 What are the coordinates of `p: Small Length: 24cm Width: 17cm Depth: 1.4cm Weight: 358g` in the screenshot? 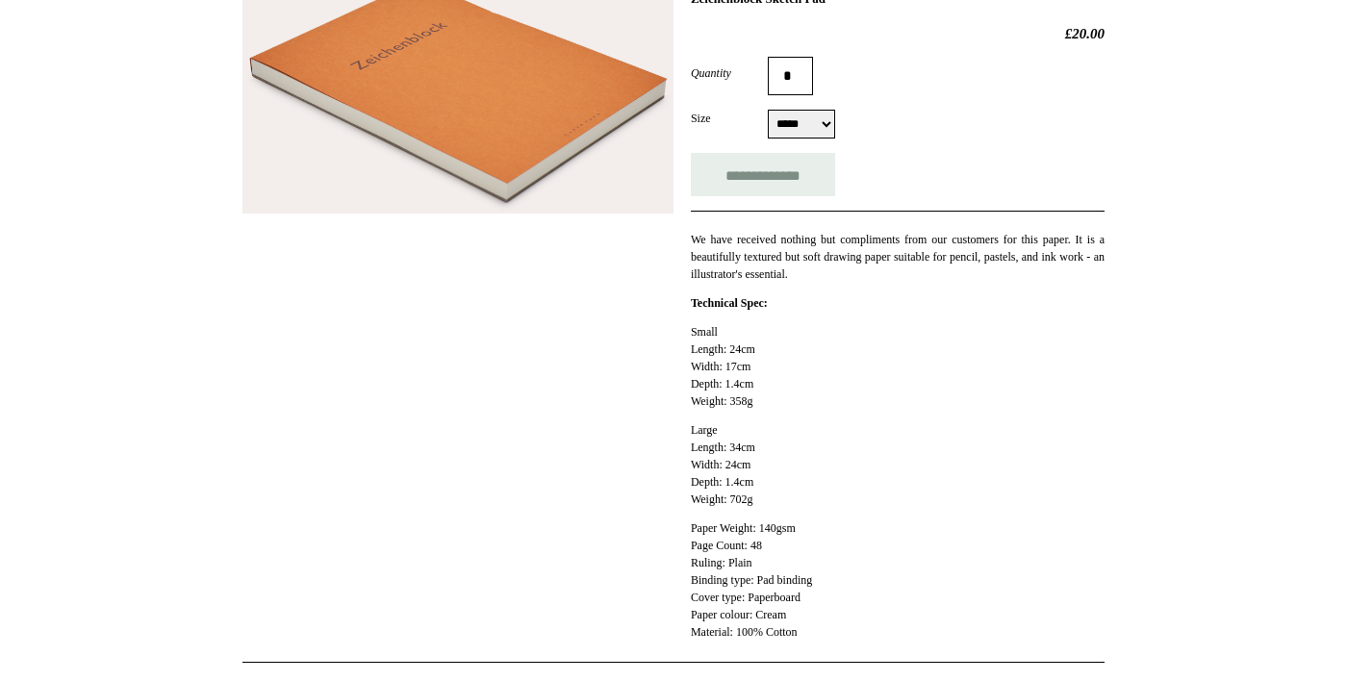 It's located at (898, 367).